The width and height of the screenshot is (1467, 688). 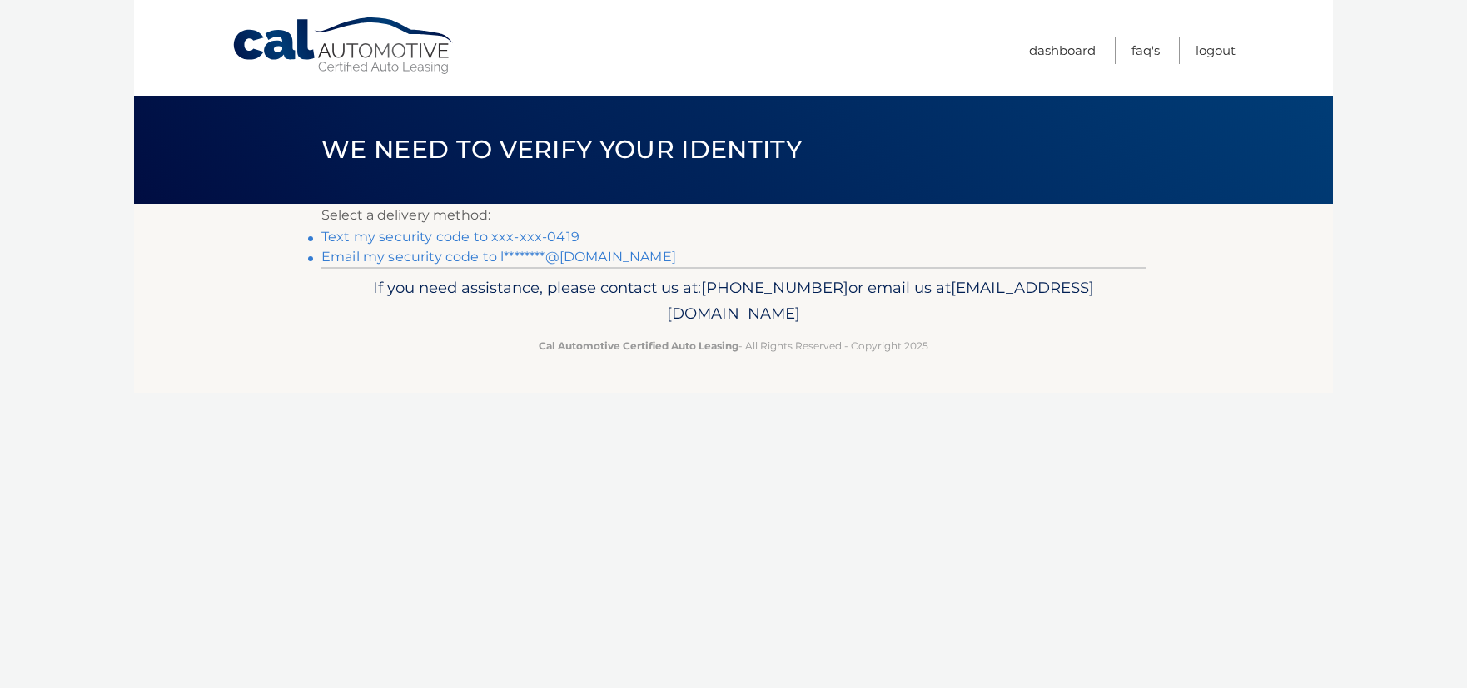 What do you see at coordinates (733, 301) in the screenshot?
I see `p: If you need assistance, please contact us at: or email us at` at bounding box center [733, 301].